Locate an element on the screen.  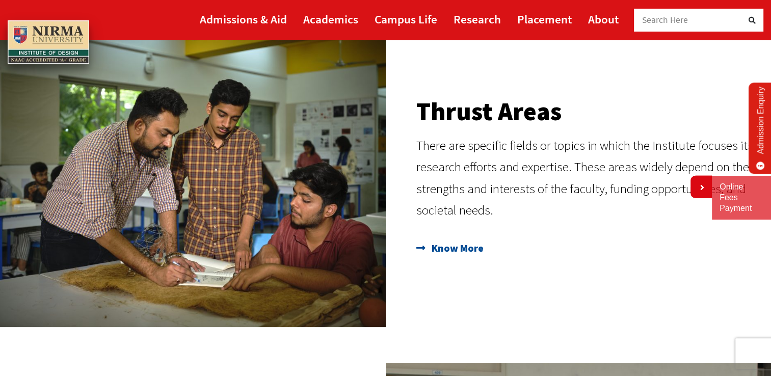
a: Admissions & Aid is located at coordinates (243, 19).